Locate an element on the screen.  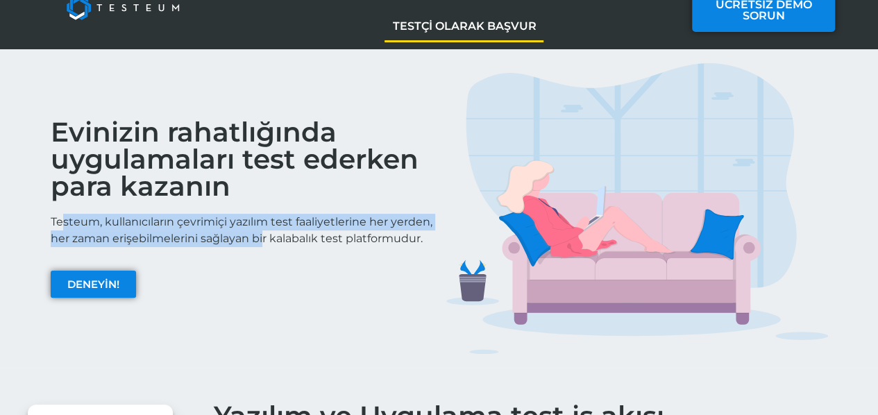
a: DENEYİN! is located at coordinates (93, 284).